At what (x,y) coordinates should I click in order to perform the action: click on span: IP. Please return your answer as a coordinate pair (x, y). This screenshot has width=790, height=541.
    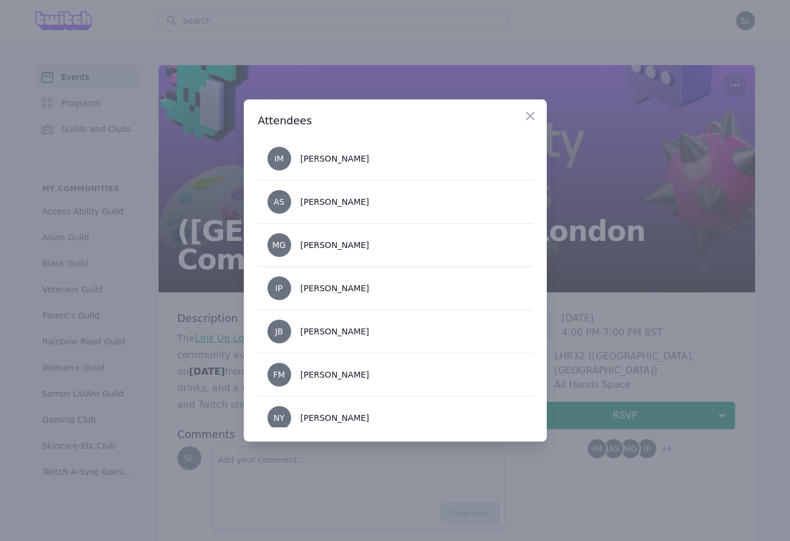
    Looking at the image, I should click on (279, 288).